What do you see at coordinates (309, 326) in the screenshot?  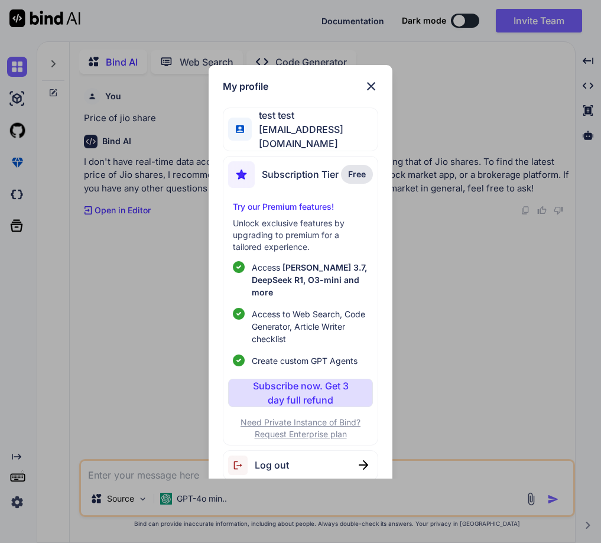 I see `span: Access to Web Search, Code Generator, Article Writer checklist` at bounding box center [309, 326].